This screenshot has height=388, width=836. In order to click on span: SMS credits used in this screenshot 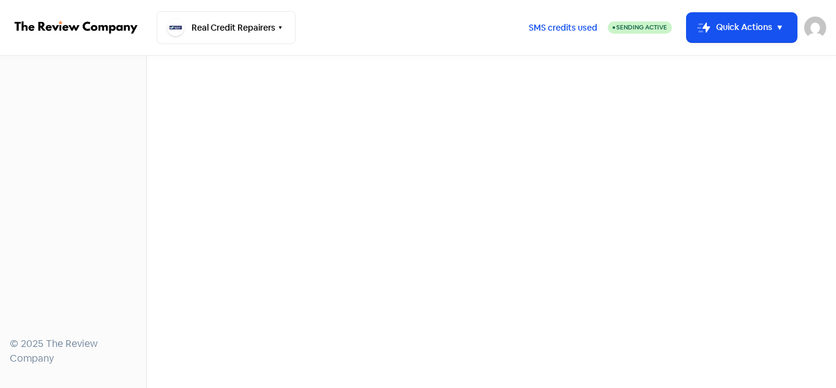, I will do `click(563, 28)`.